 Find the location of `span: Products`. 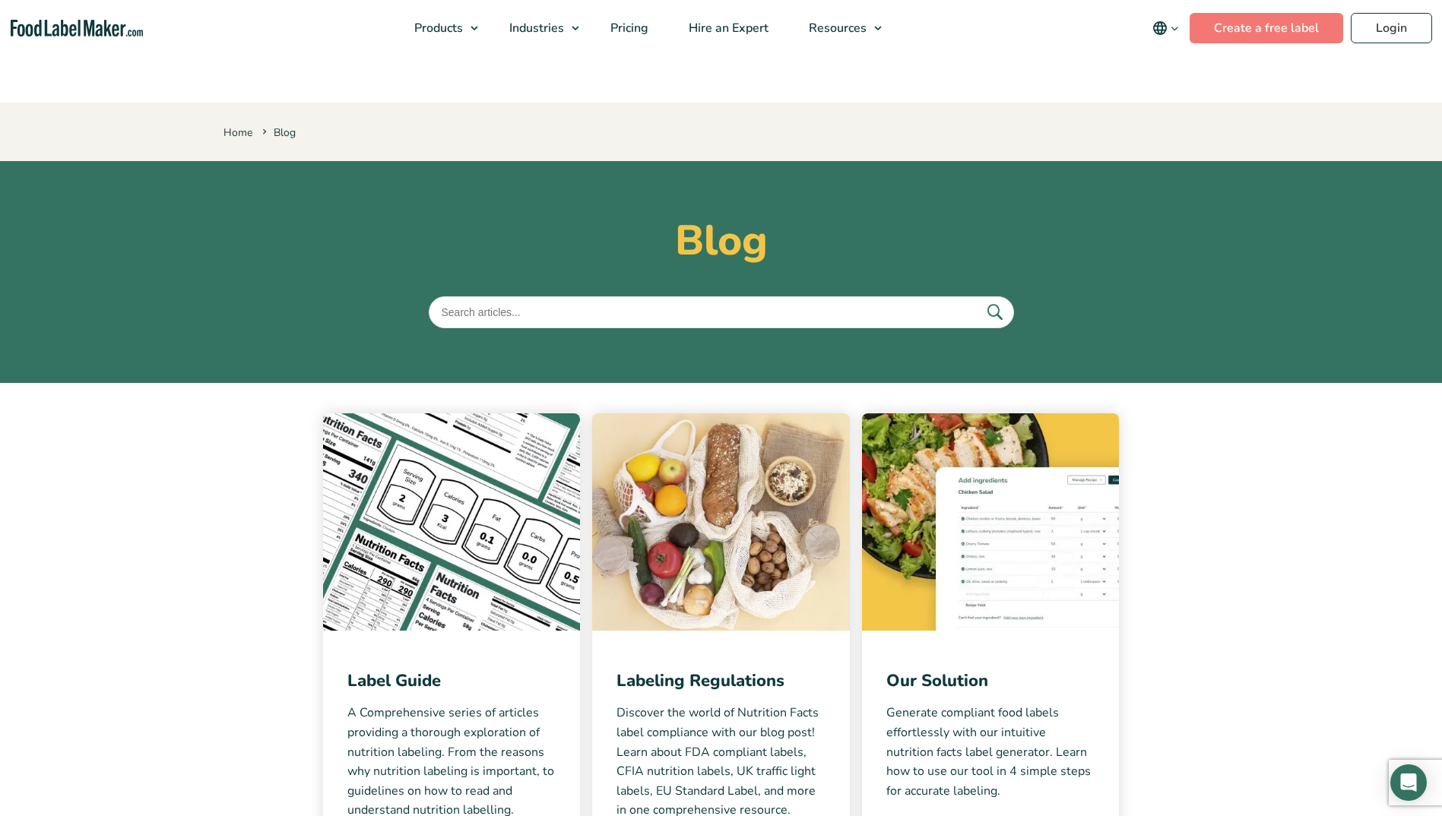

span: Products is located at coordinates (437, 28).